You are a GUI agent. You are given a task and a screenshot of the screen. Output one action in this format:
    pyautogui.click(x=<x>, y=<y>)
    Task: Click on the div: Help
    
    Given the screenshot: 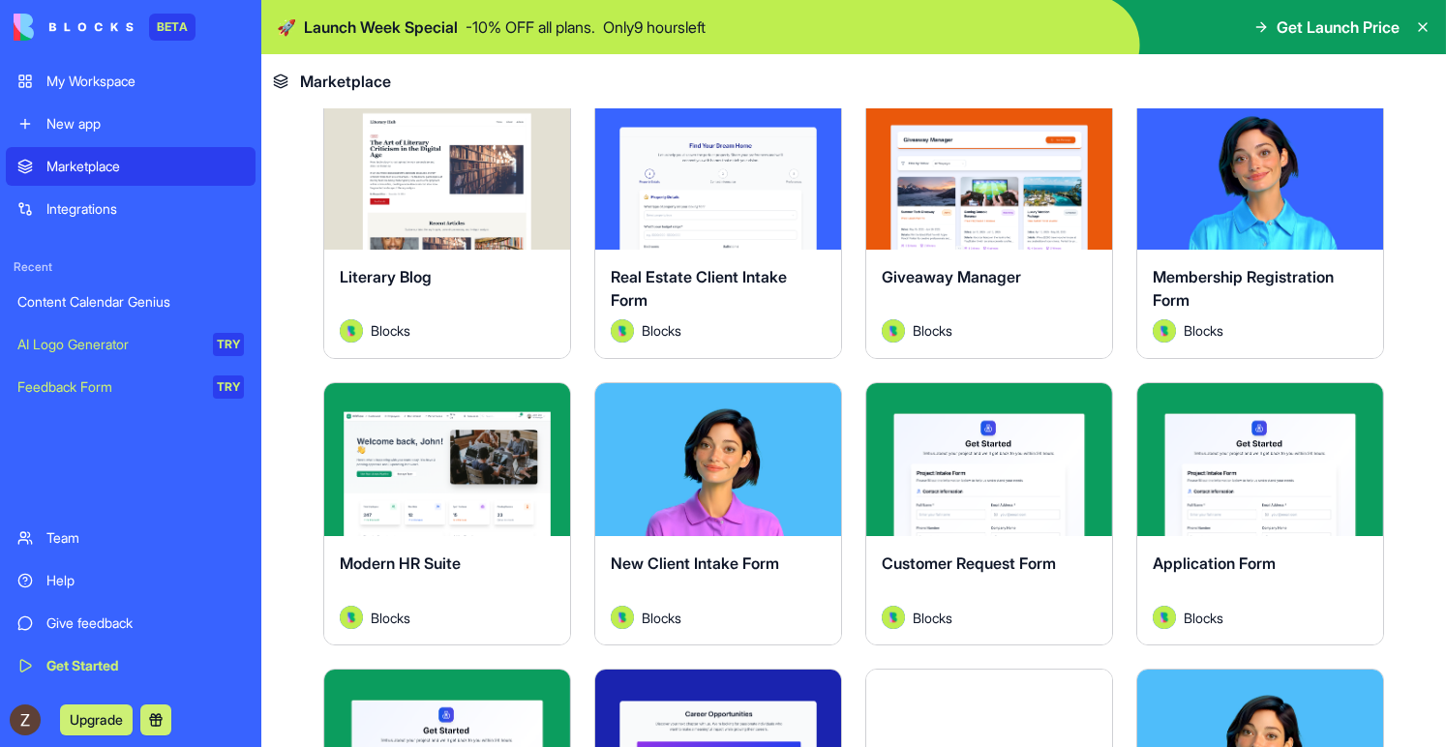 What is the action you would take?
    pyautogui.click(x=145, y=581)
    